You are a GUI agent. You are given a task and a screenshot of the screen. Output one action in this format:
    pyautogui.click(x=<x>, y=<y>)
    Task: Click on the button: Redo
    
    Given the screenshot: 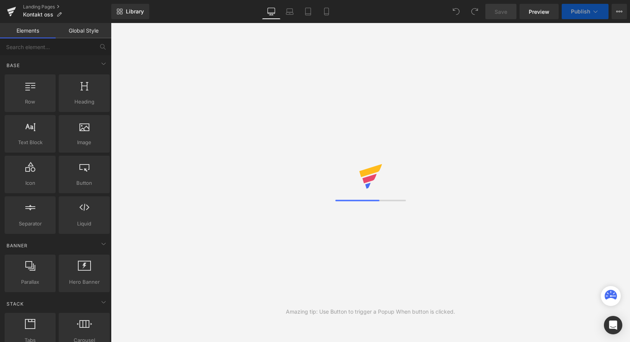 What is the action you would take?
    pyautogui.click(x=474, y=12)
    